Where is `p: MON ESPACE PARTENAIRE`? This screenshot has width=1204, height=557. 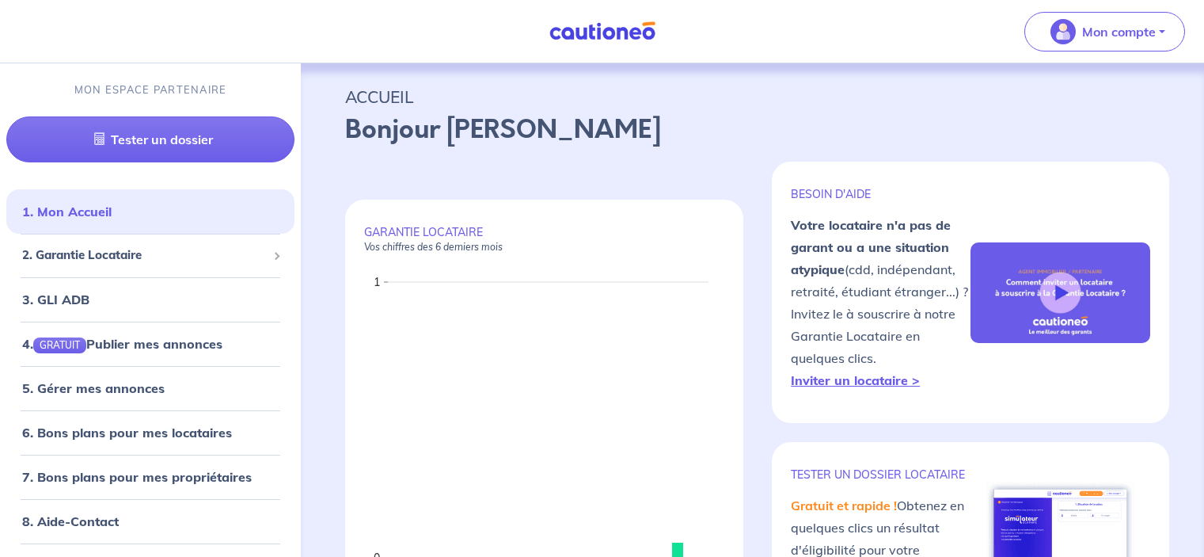 p: MON ESPACE PARTENAIRE is located at coordinates (150, 89).